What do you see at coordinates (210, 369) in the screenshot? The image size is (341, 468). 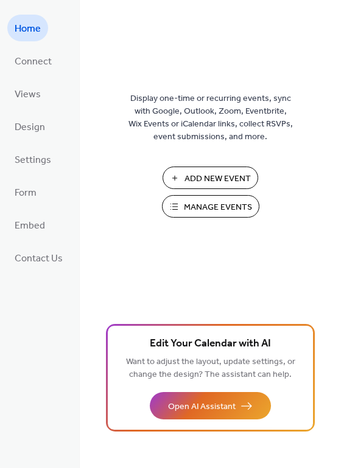 I see `span: Want to adjust the layout, update settings, or change the design? The assistant can help.` at bounding box center [210, 369].